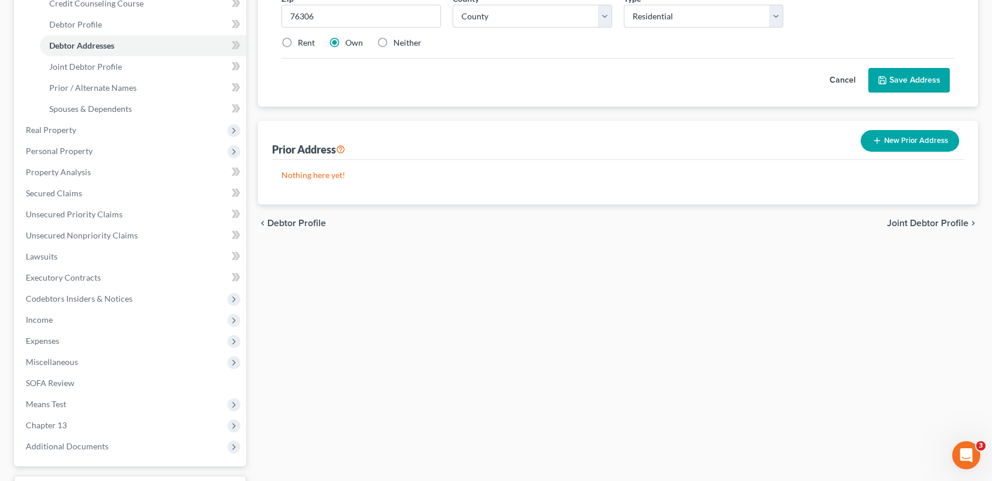 This screenshot has width=992, height=481. I want to click on span: Means Test, so click(46, 404).